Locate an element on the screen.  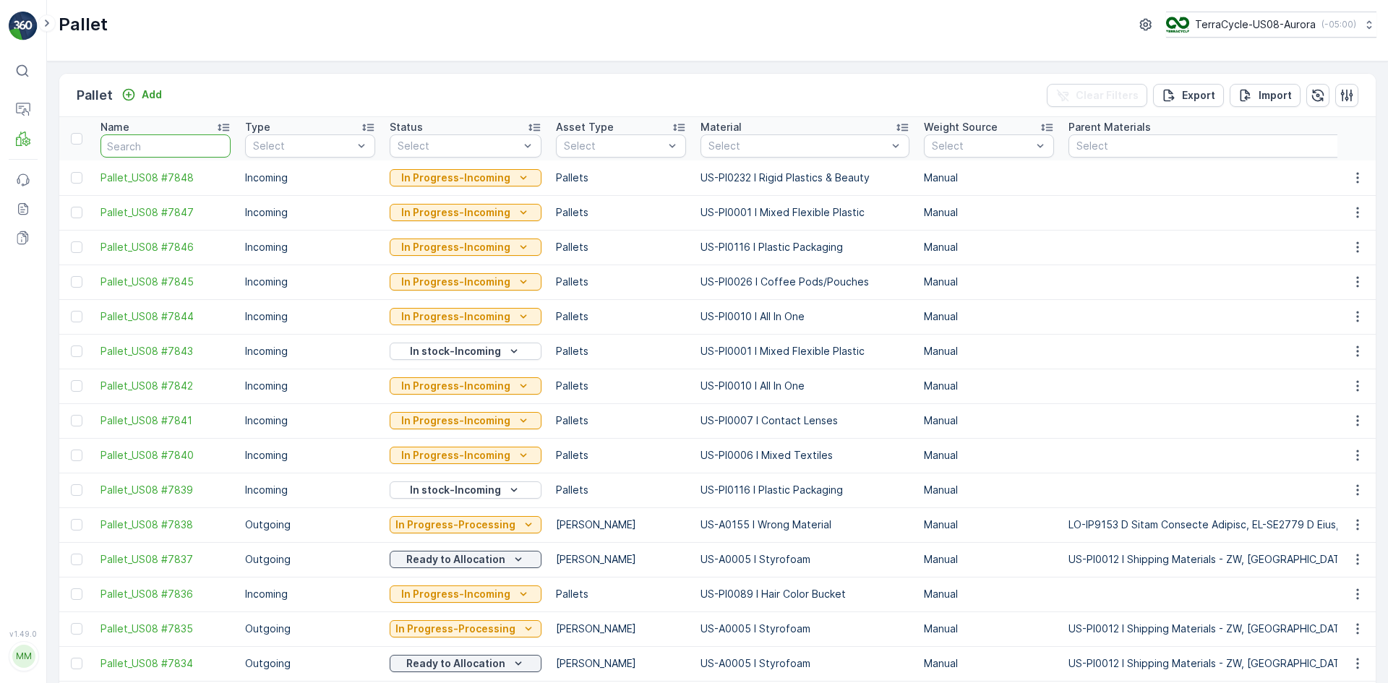
a: Pallet_US08 #7838 is located at coordinates (166, 525).